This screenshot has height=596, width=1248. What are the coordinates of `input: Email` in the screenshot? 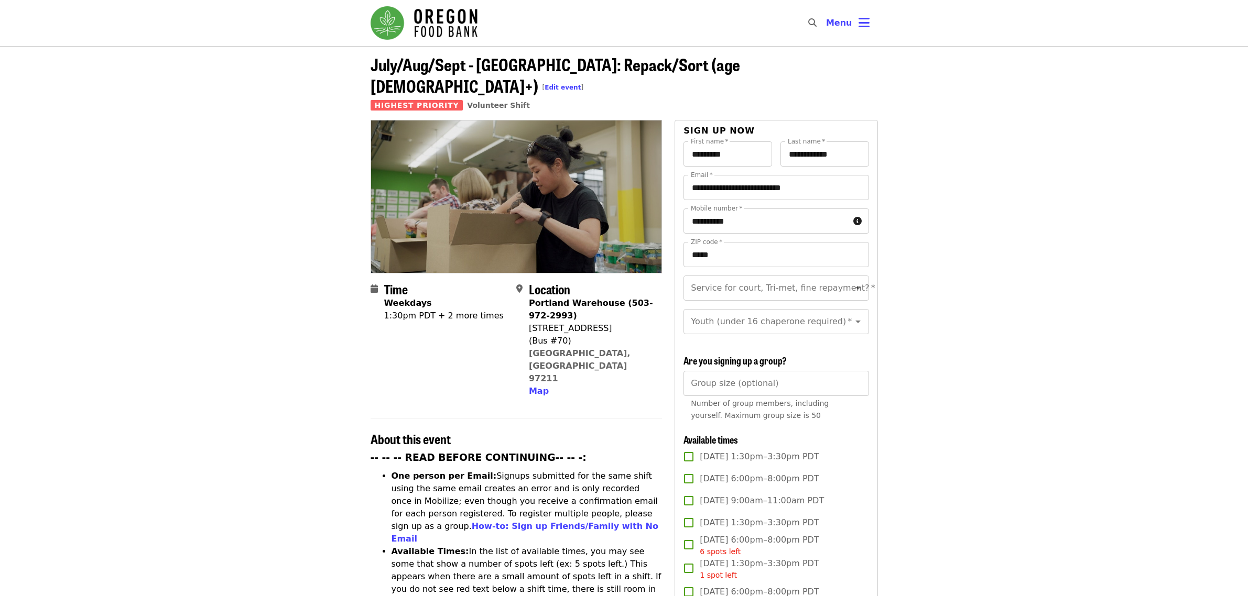 It's located at (776, 188).